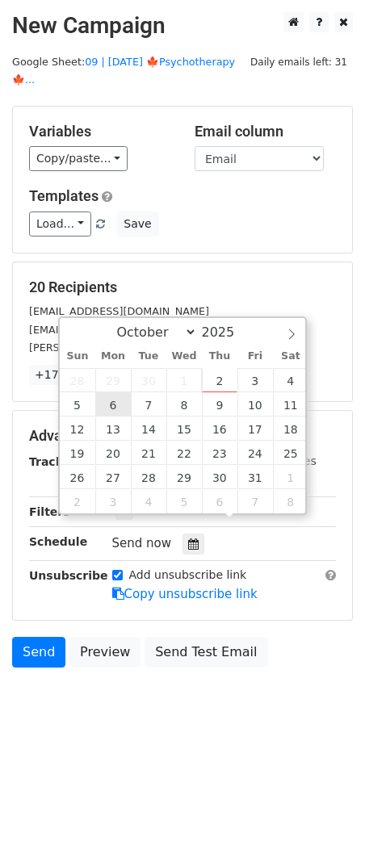  What do you see at coordinates (39, 652) in the screenshot?
I see `a: Send` at bounding box center [39, 652].